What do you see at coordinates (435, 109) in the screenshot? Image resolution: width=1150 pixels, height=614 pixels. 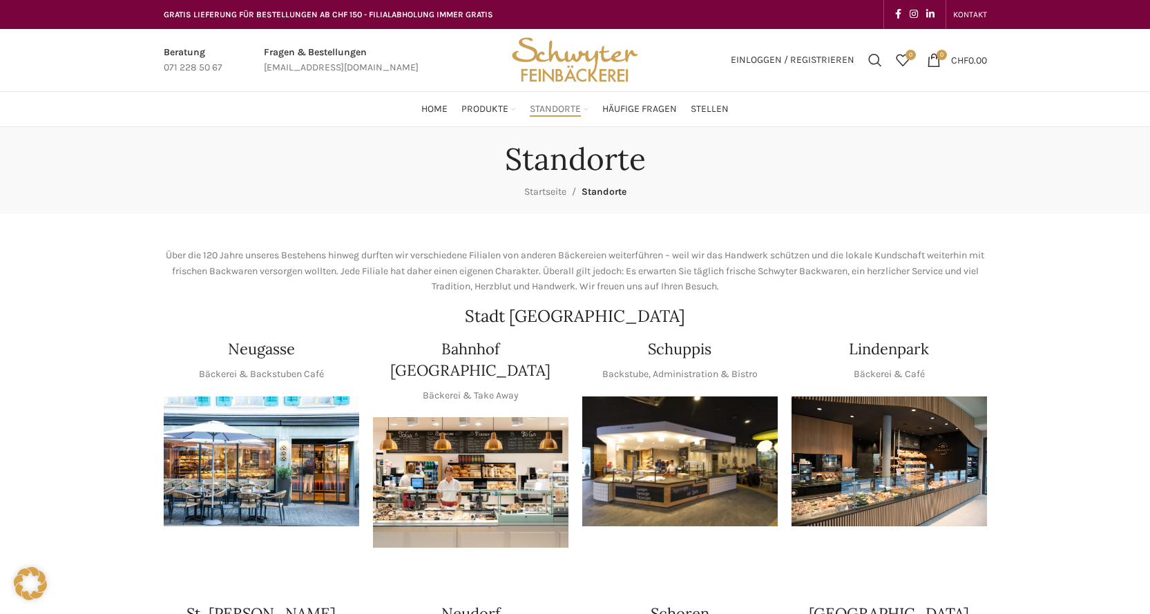 I see `span: Home` at bounding box center [435, 109].